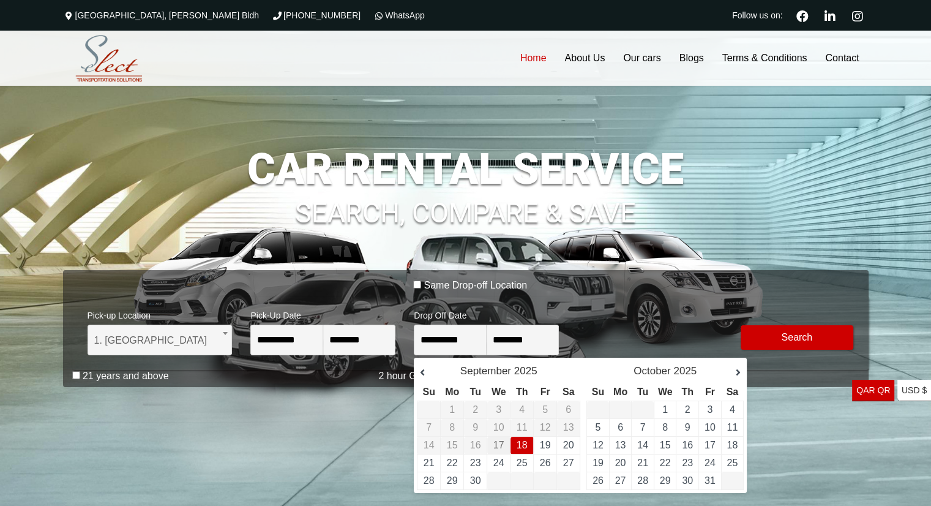  I want to click on span: 13, so click(569, 427).